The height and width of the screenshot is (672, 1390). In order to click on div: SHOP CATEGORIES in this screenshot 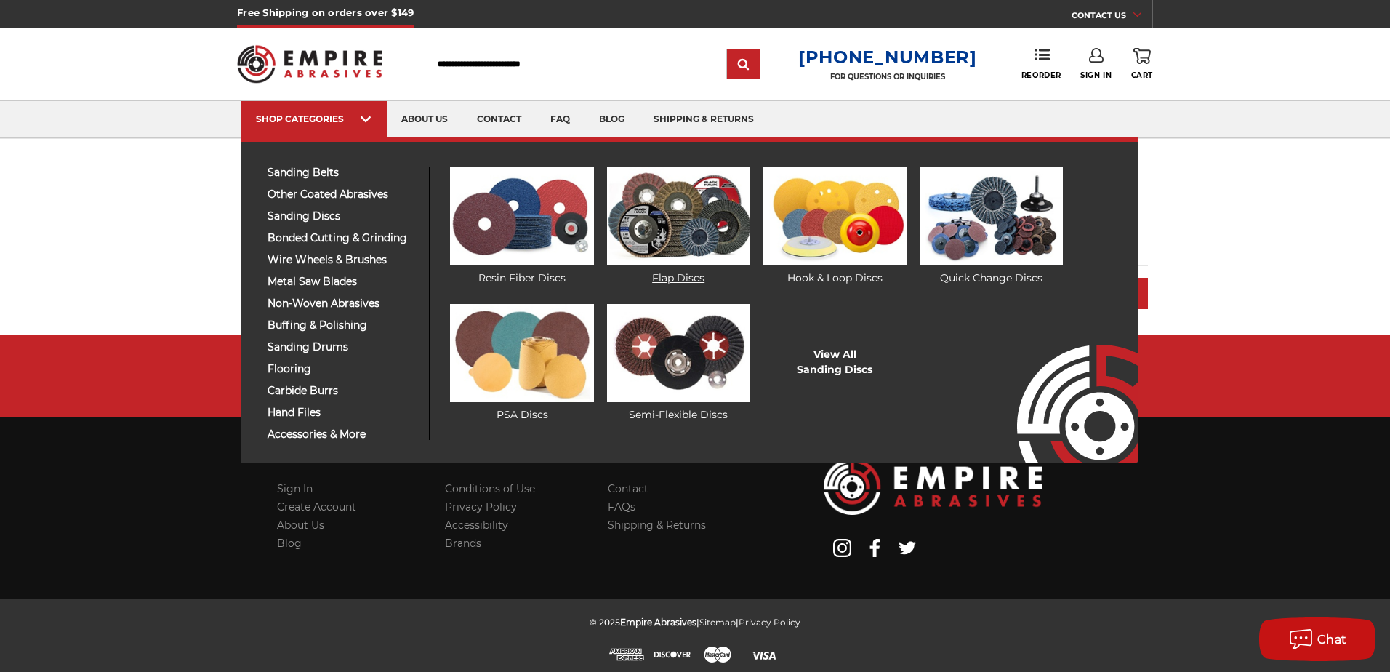, I will do `click(314, 119)`.